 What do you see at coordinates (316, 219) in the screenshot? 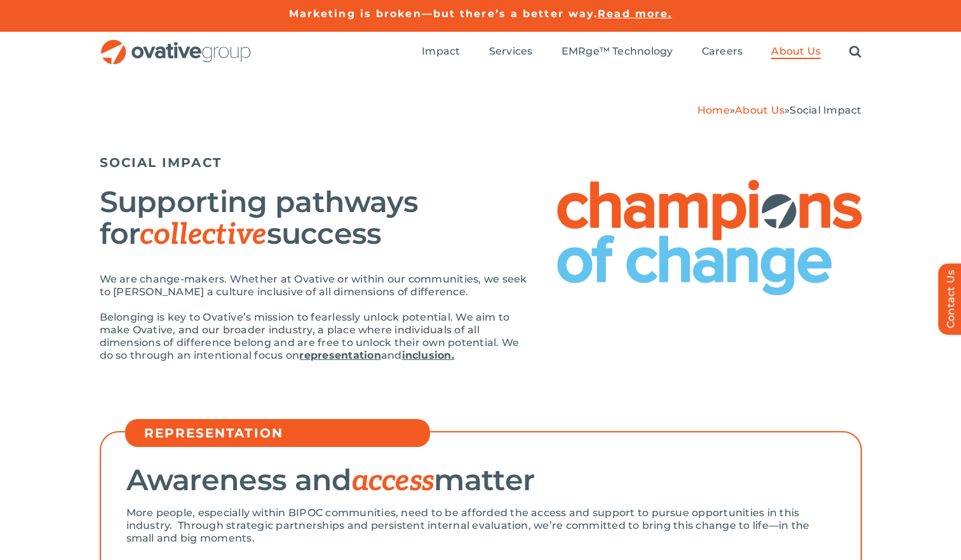
I see `h2: Supporting pathways for success` at bounding box center [316, 219].